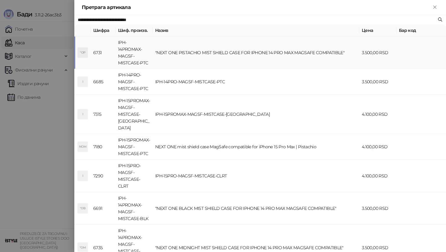 The image size is (446, 252). I want to click on td: 6691, so click(103, 208).